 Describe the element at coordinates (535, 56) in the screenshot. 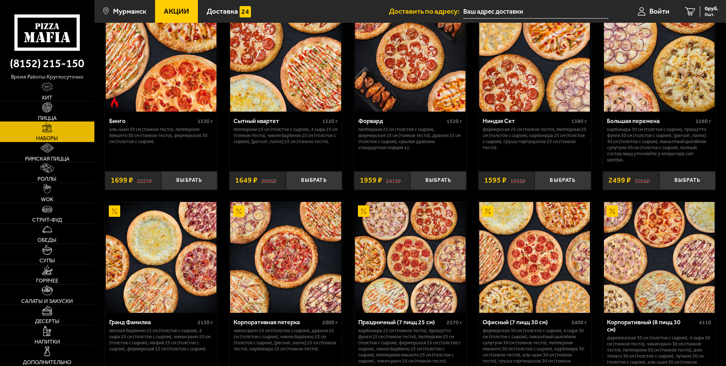

I see `img: Ниндзя Сет` at that location.